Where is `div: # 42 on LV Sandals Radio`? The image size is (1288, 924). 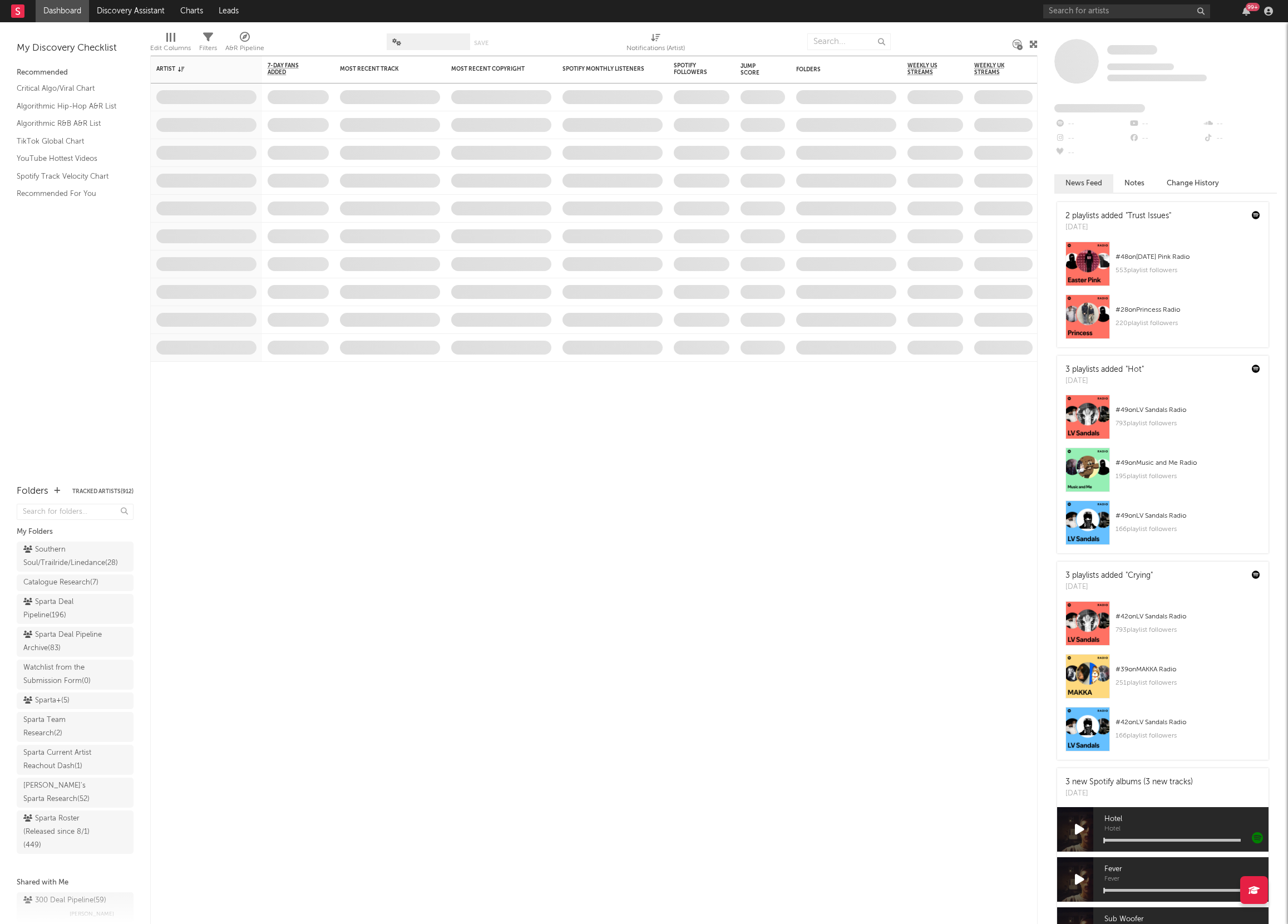 div: # 42 on LV Sandals Radio is located at coordinates (1188, 617).